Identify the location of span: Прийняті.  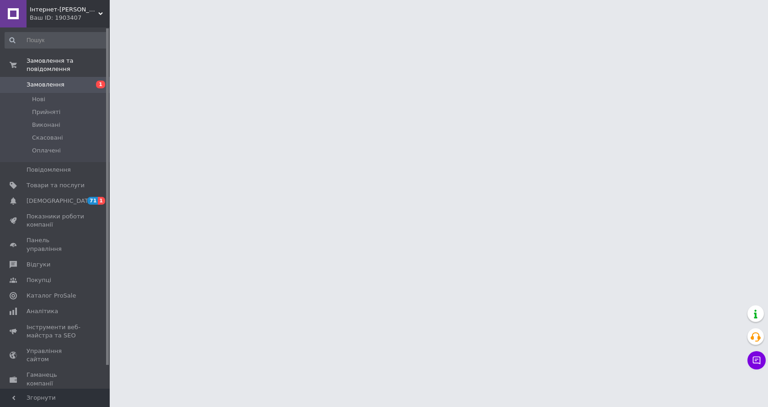
(46, 112).